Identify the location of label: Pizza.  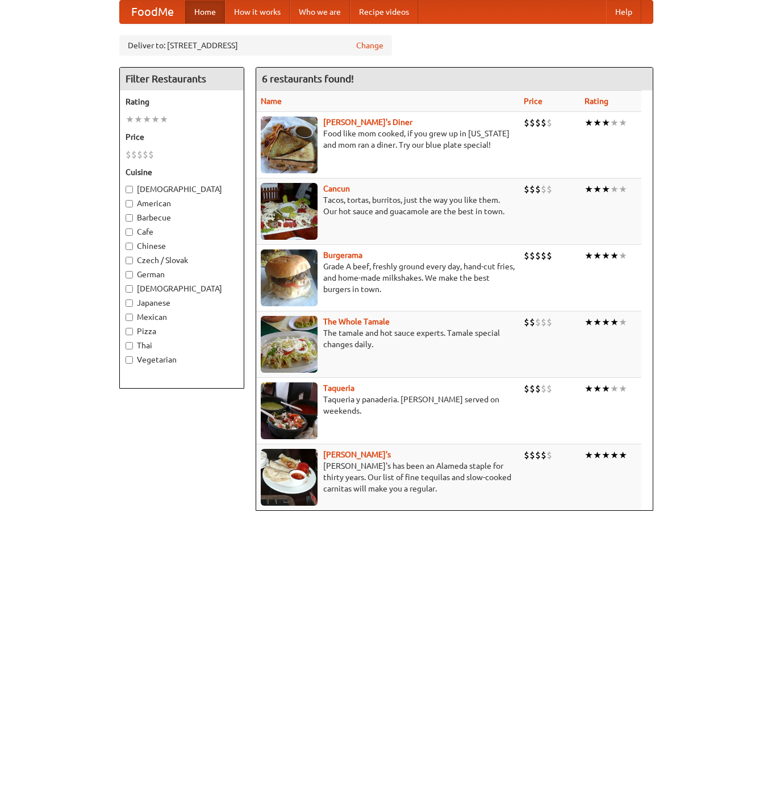
(182, 331).